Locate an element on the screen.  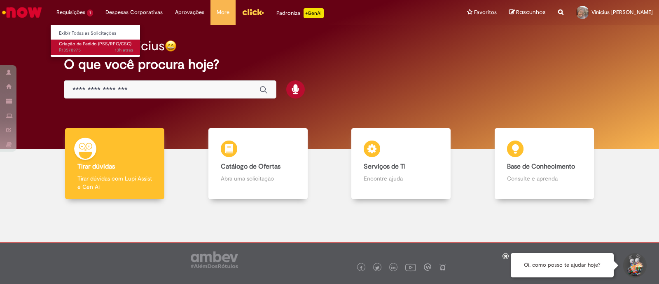
a: Serviços de TI Encontre ajuda is located at coordinates (401, 164).